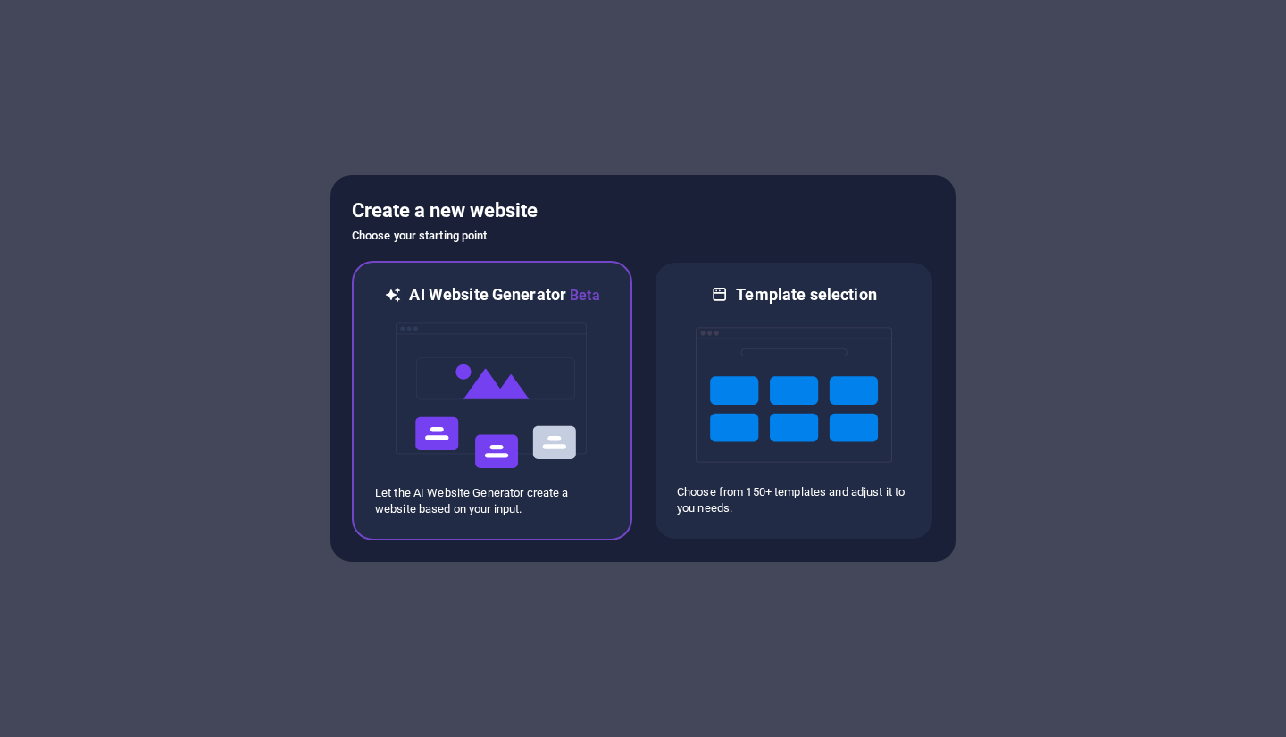 The image size is (1286, 737). Describe the element at coordinates (583, 295) in the screenshot. I see `span: Beta` at that location.